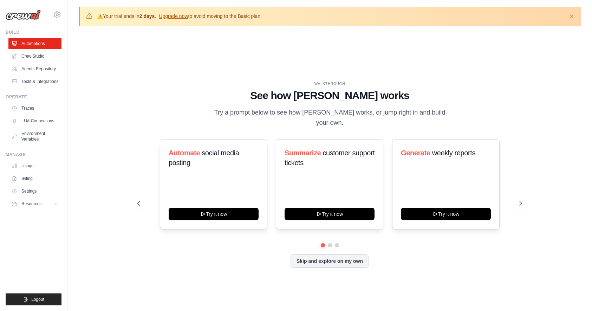 The image size is (592, 311). What do you see at coordinates (35, 191) in the screenshot?
I see `a: Settings` at bounding box center [35, 191].